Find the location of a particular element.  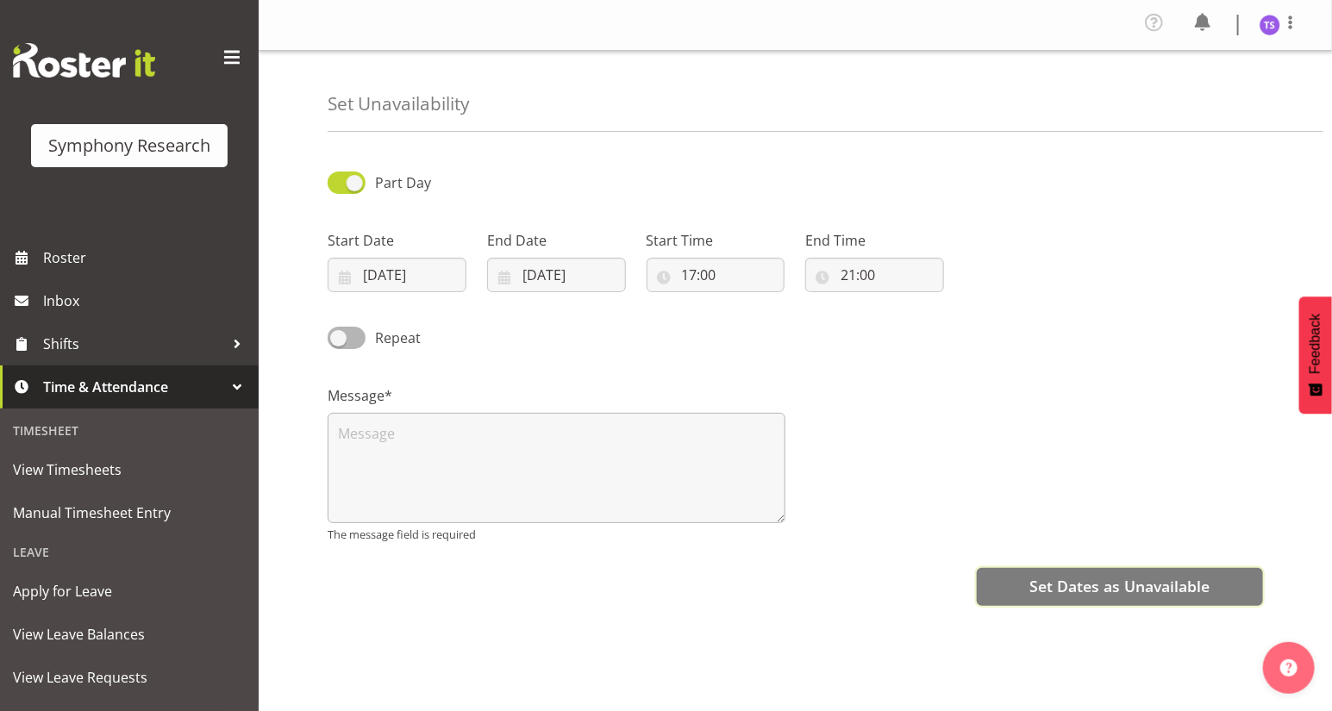

label: Message* is located at coordinates (556, 396).